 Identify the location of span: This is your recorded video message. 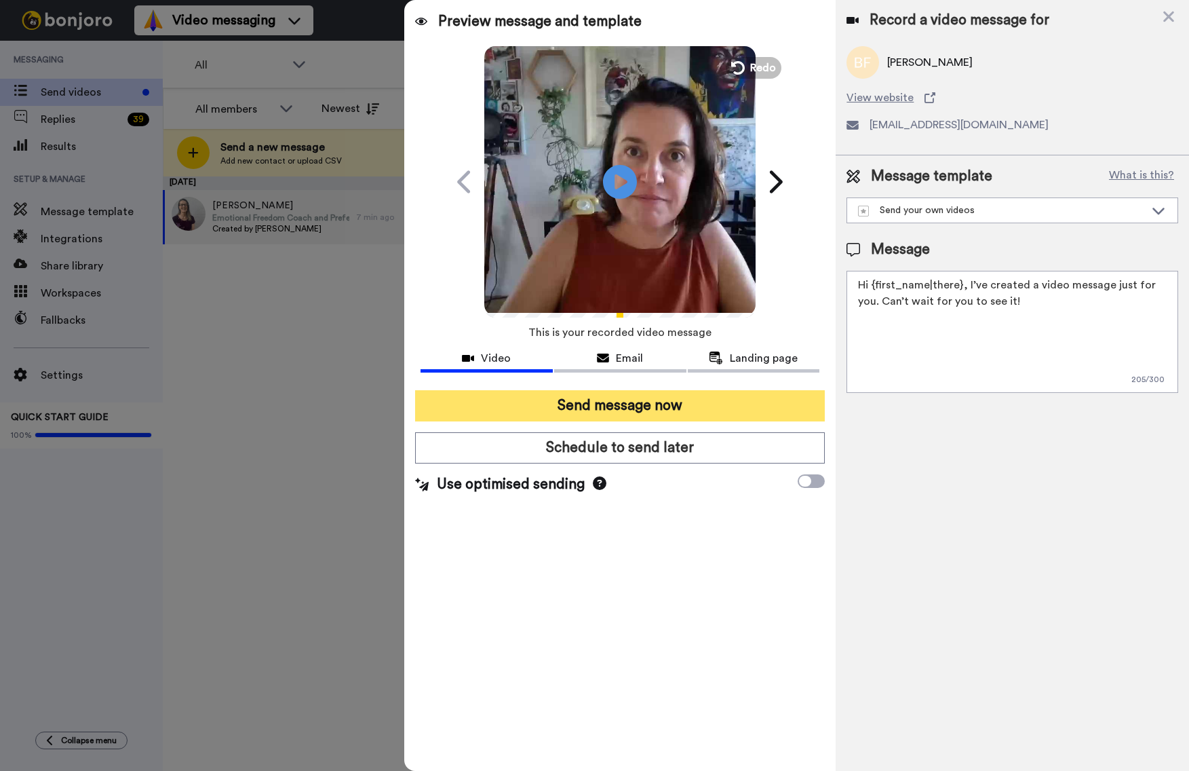
(620, 332).